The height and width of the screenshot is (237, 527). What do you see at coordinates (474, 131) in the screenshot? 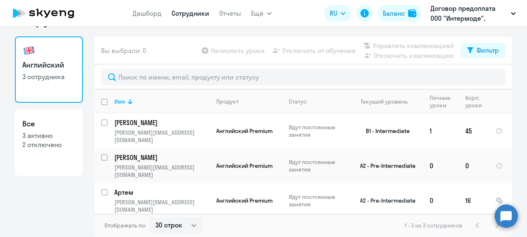
I see `td: 45` at bounding box center [474, 131].